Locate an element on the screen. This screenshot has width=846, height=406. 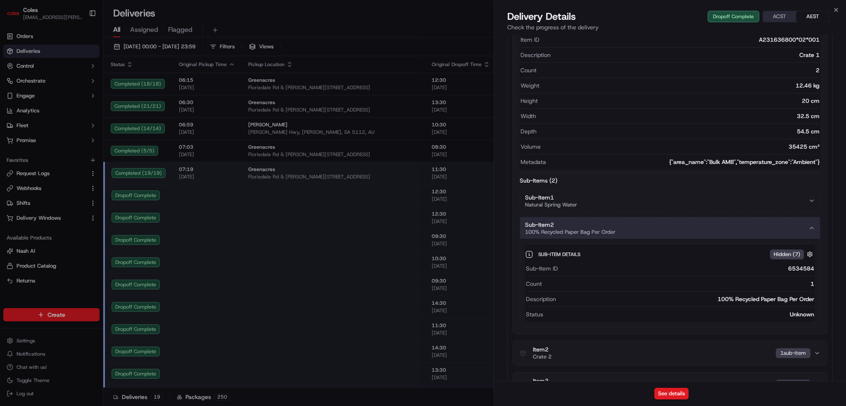
span: Sub-Item Details is located at coordinates (560, 254).